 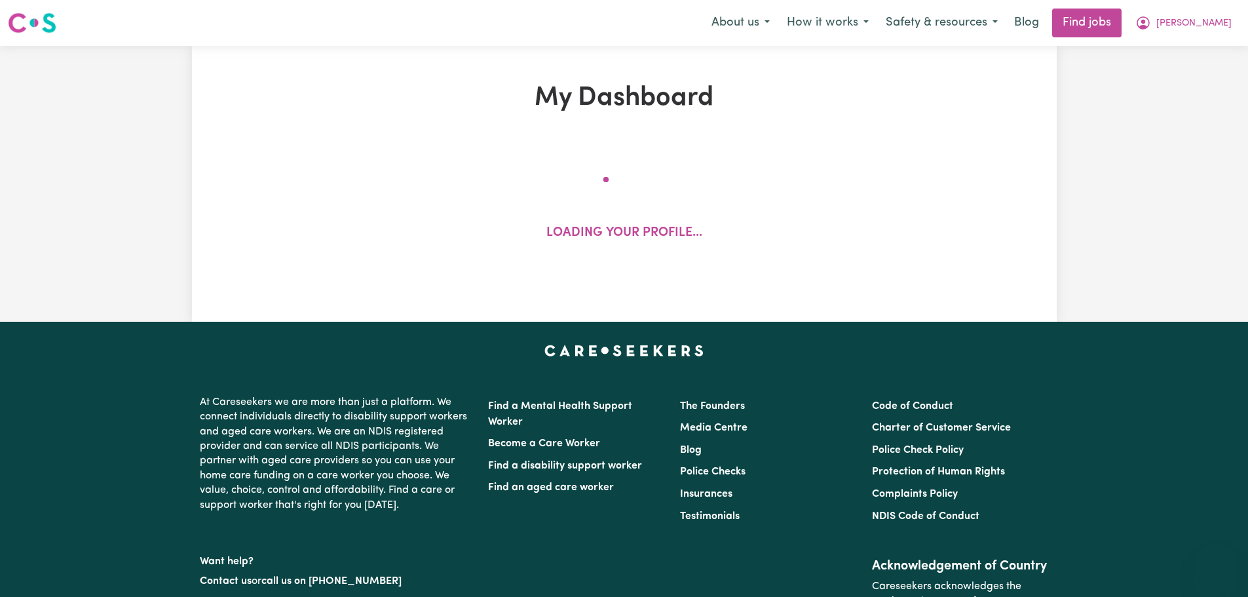 I want to click on p: Want help?, so click(x=336, y=559).